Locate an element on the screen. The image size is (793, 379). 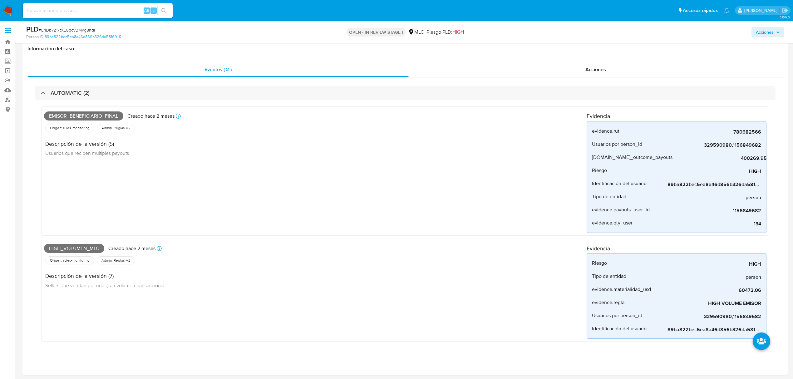
input: Buscar usuario o caso... is located at coordinates (98, 11).